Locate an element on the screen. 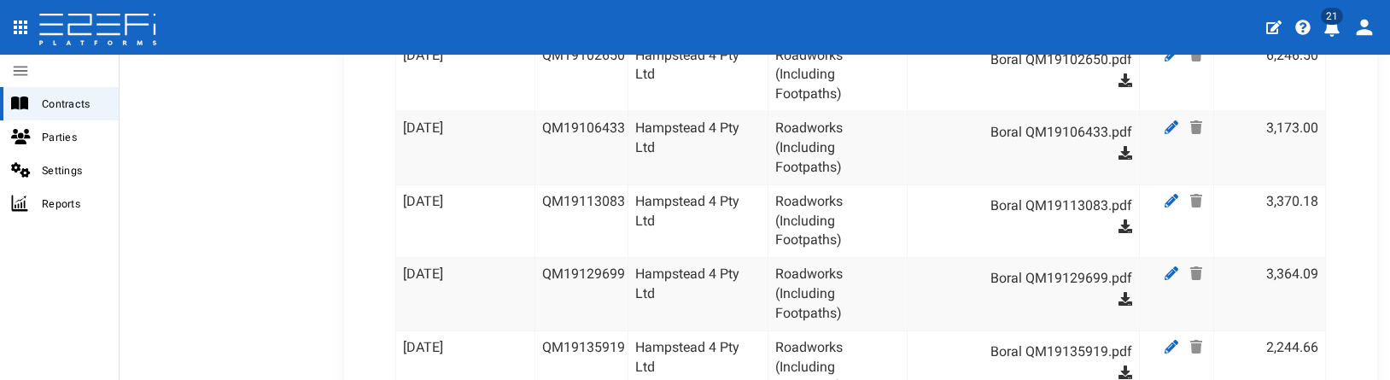 The height and width of the screenshot is (380, 1390). a: Boral QM19129699.pdf is located at coordinates (1032, 278).